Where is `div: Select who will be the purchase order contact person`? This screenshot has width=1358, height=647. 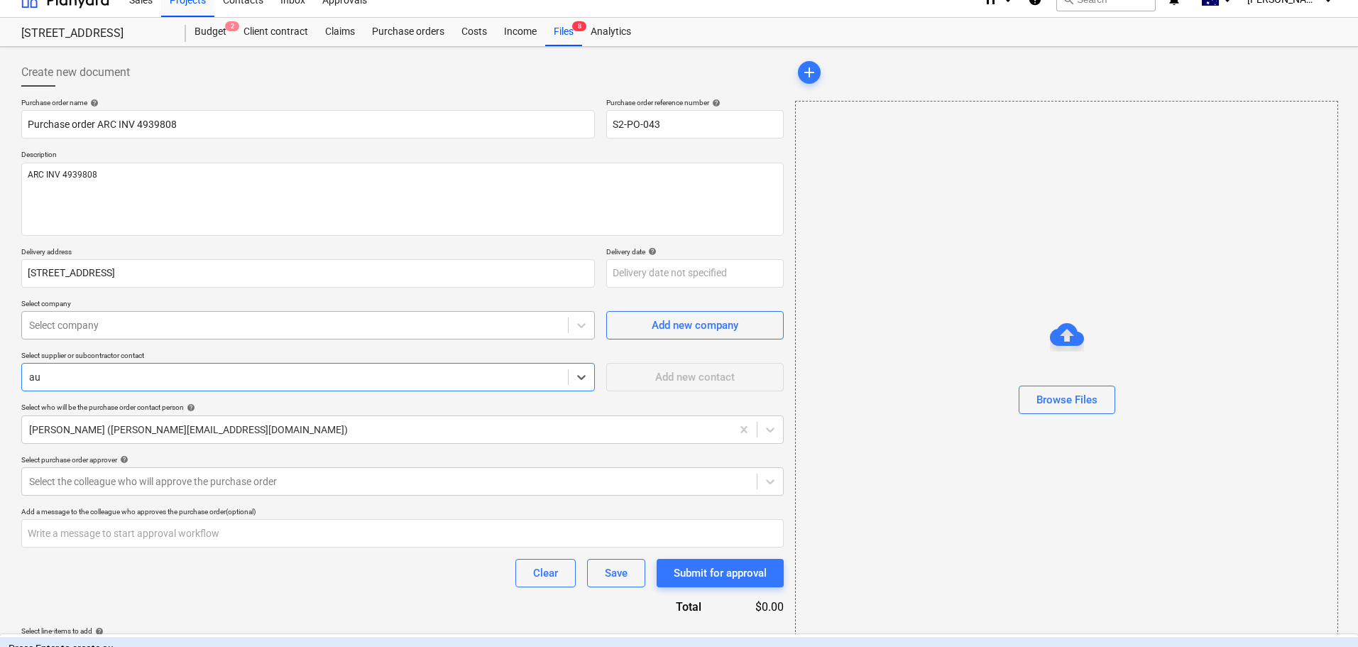
div: Select who will be the purchase order contact person is located at coordinates (403, 407).